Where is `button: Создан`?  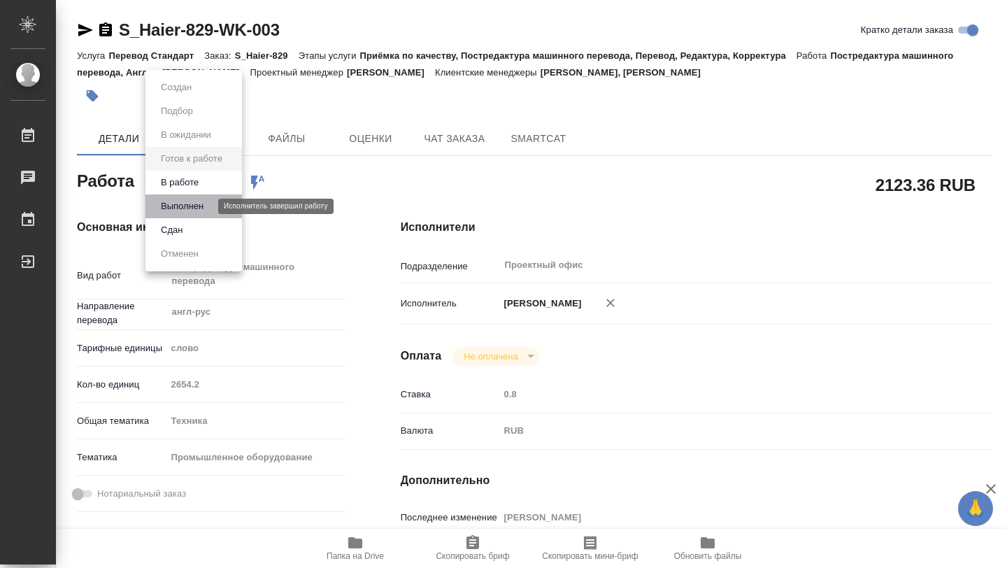
button: Создан is located at coordinates (176, 87).